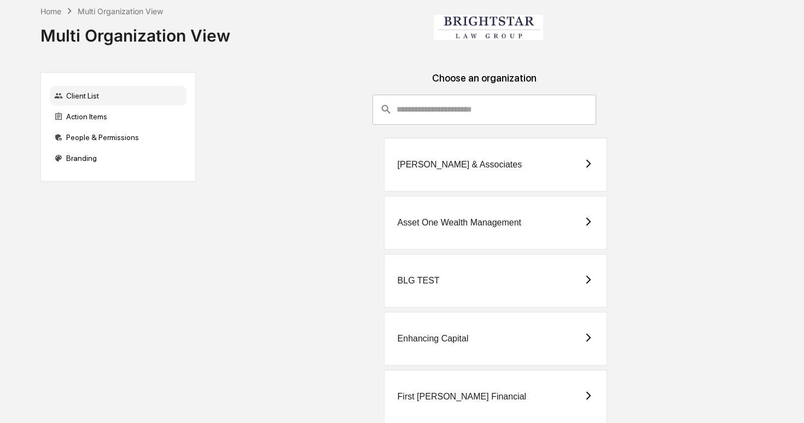 This screenshot has height=423, width=804. I want to click on div: Home, so click(51, 11).